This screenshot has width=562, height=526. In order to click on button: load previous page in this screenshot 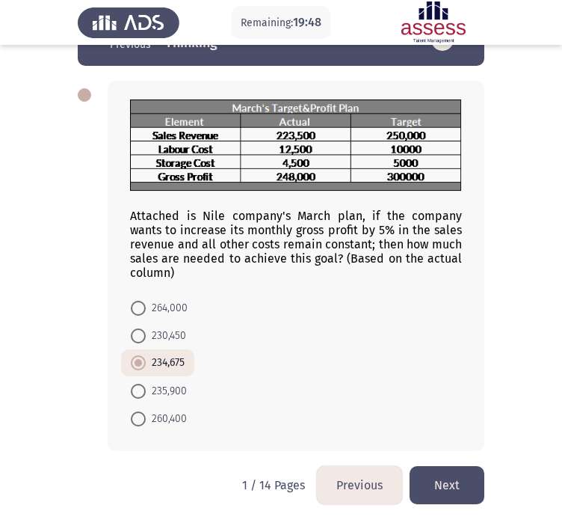, I will do `click(360, 485)`.